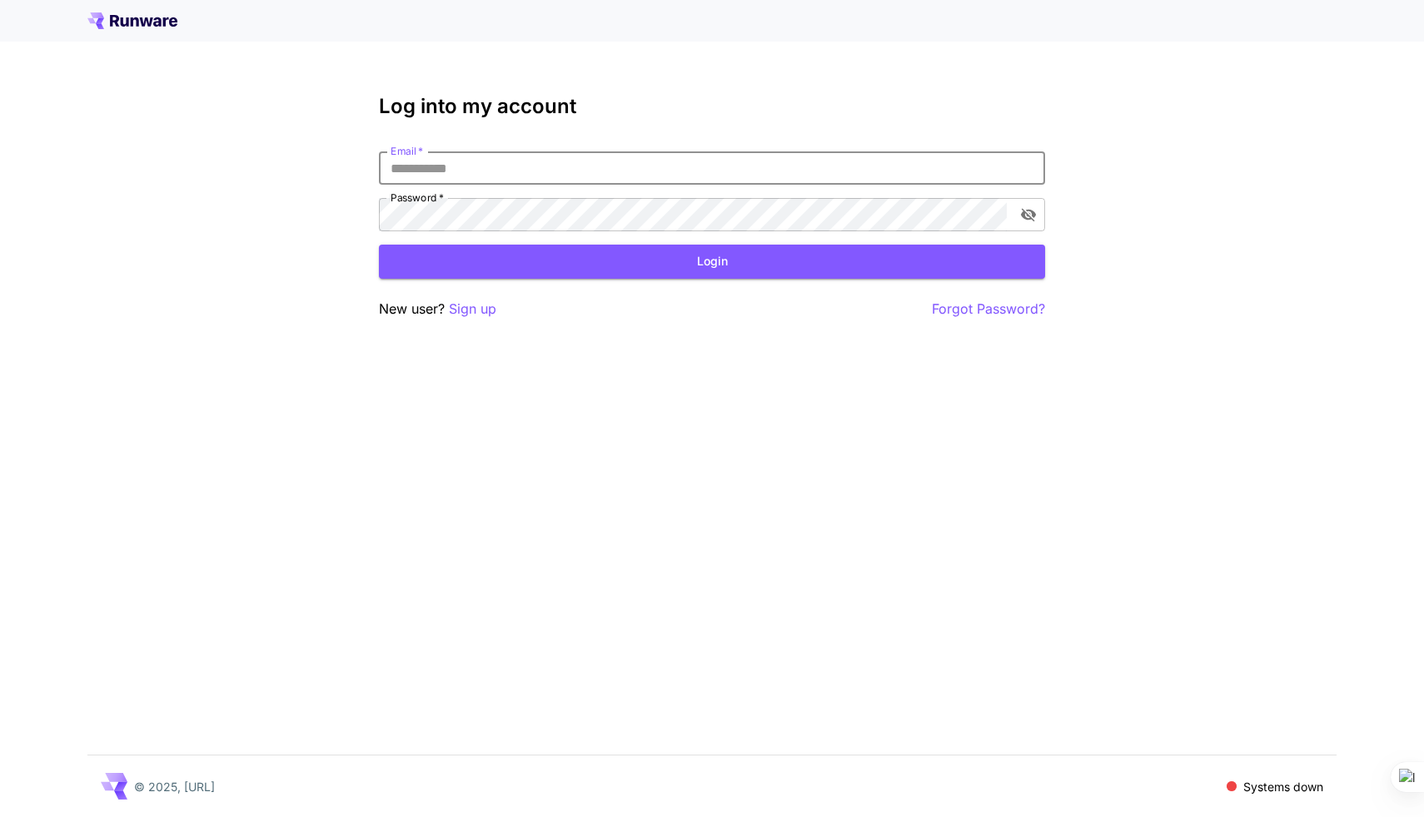 This screenshot has height=817, width=1424. I want to click on button: Login, so click(712, 261).